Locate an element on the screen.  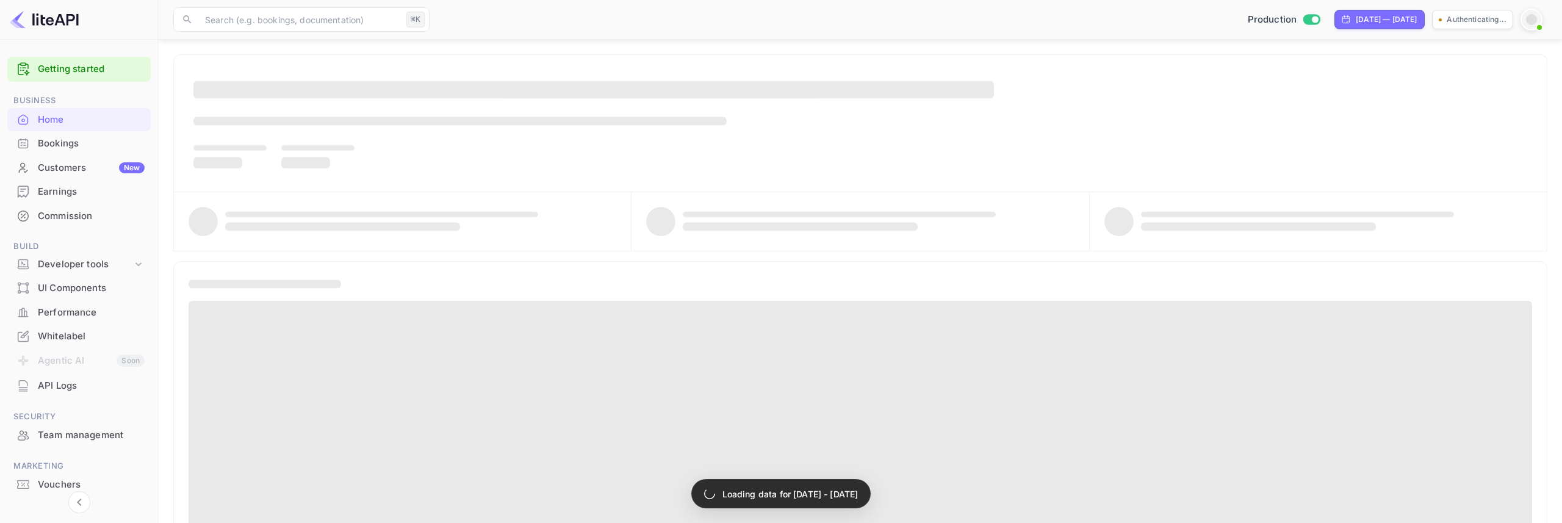
span: Production is located at coordinates (1272, 20).